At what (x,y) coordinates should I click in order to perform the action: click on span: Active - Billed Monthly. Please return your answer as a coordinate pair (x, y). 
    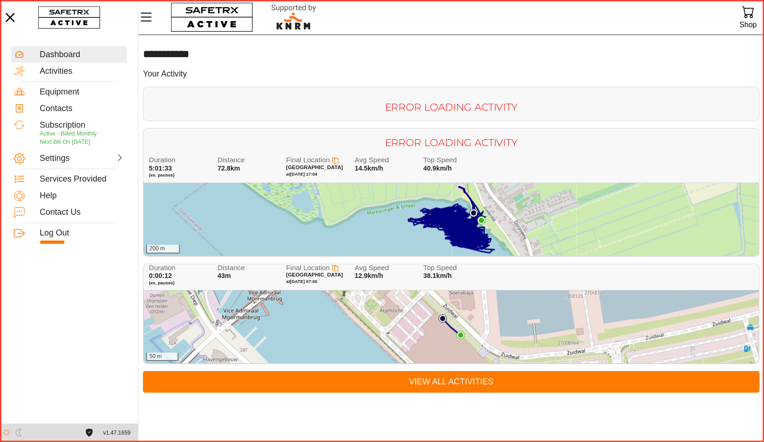
    Looking at the image, I should click on (68, 134).